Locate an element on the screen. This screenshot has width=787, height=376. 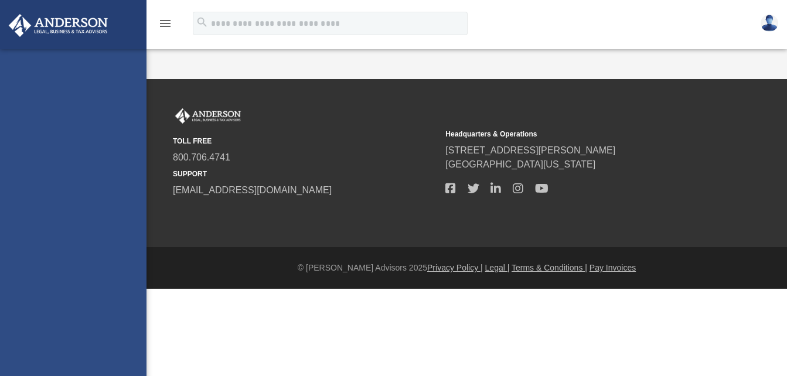
a: Terms & Conditions | is located at coordinates (549, 268).